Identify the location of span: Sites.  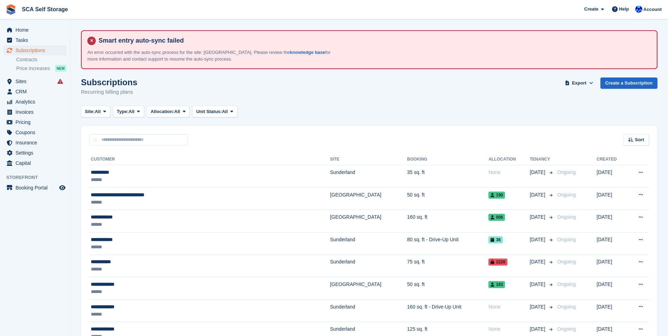
(37, 81).